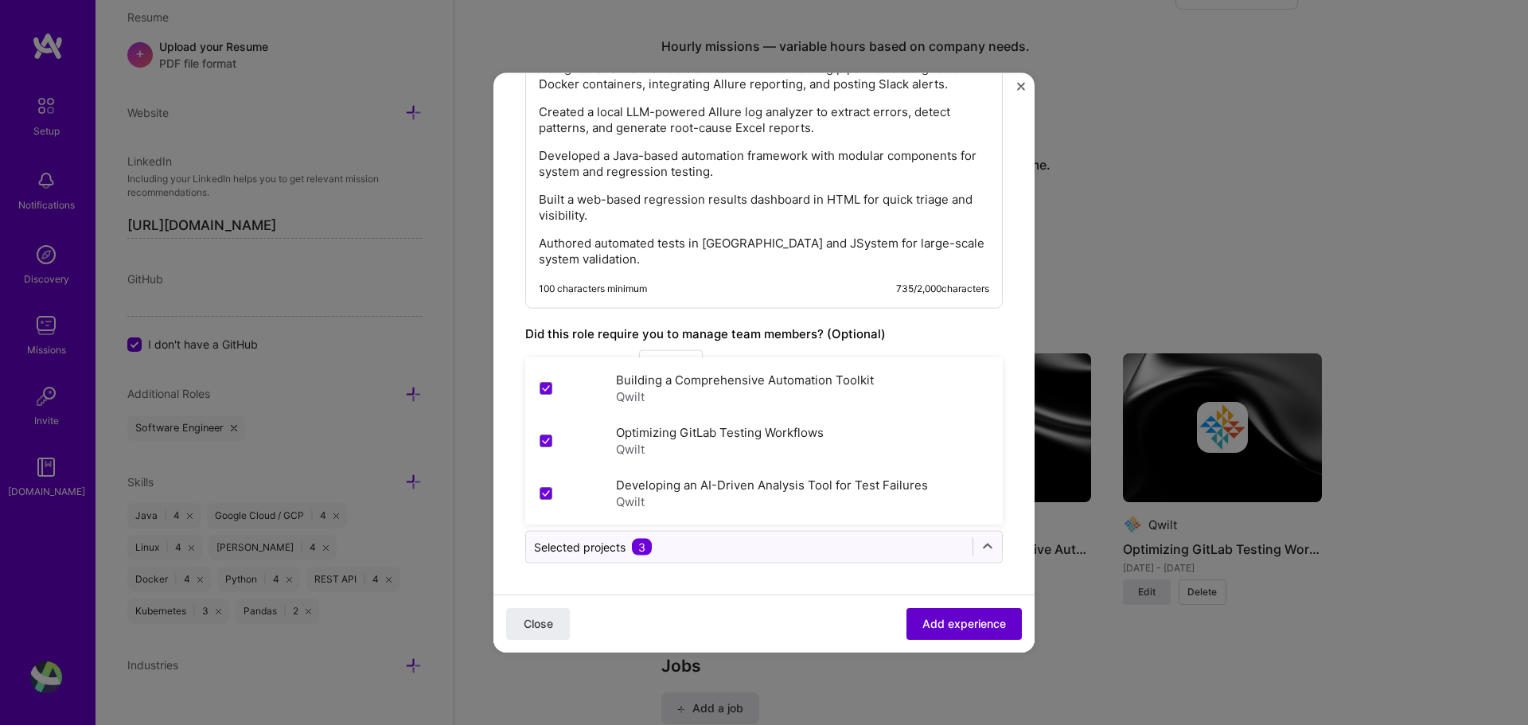 The width and height of the screenshot is (1528, 725). Describe the element at coordinates (764, 119) in the screenshot. I see `p: Created a local LLM-powered Allure log analyzer to extract errors, detect patterns, and generate ...` at that location.